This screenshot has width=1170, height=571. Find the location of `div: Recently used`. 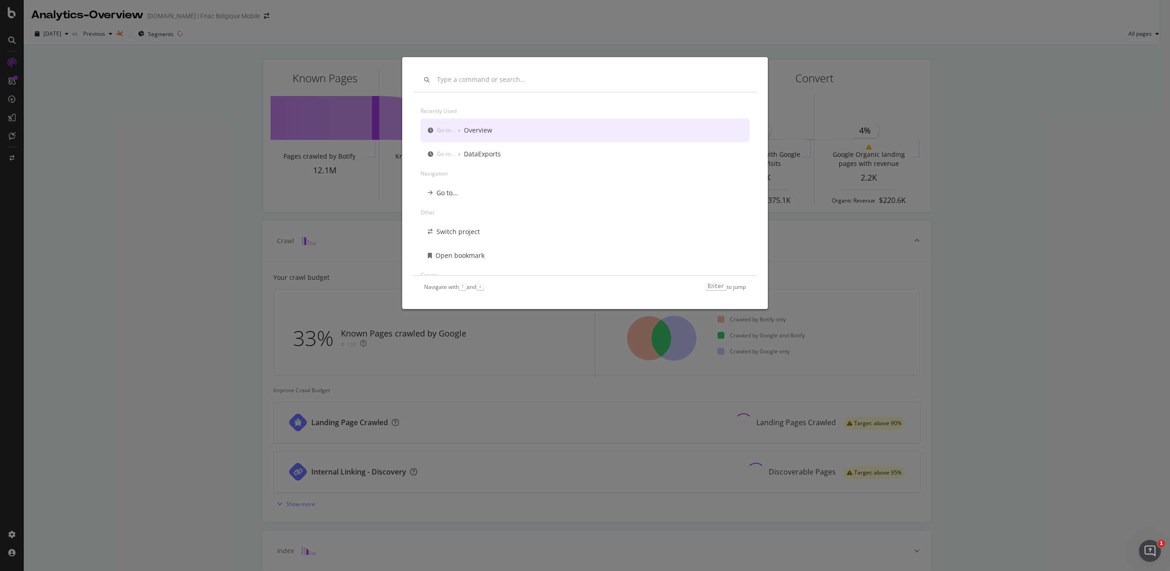

div: Recently used is located at coordinates (585, 111).